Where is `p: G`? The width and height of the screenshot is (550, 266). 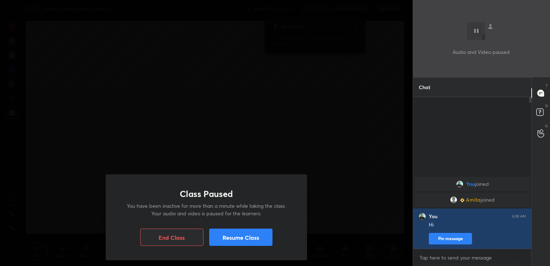 p: G is located at coordinates (547, 126).